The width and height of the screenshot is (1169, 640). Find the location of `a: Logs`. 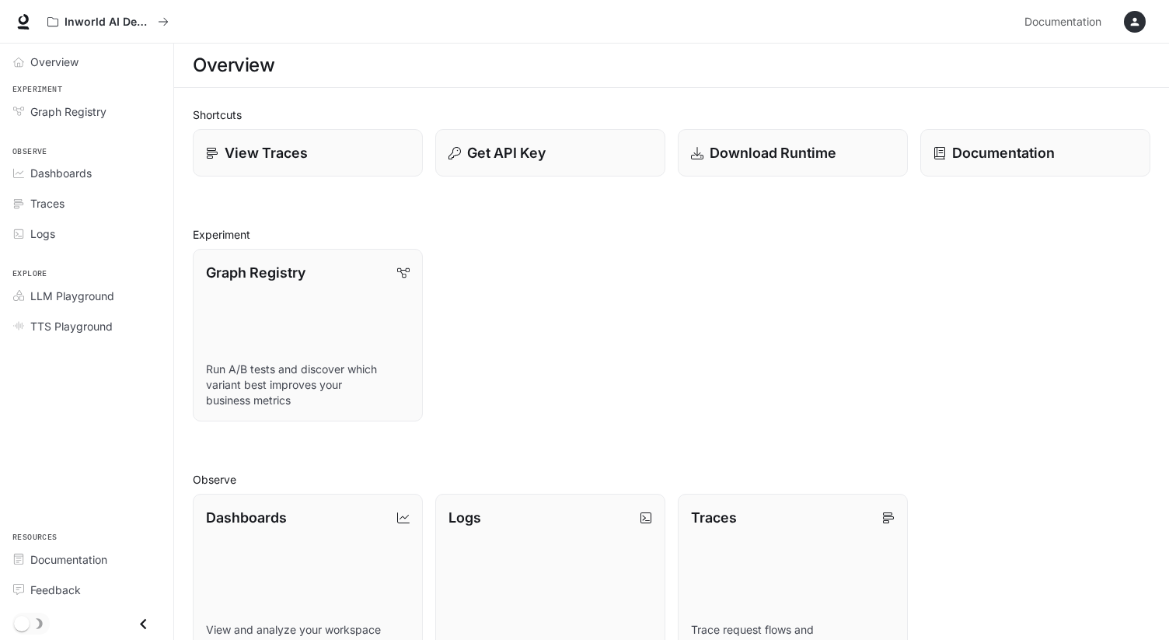

a: Logs is located at coordinates (86, 233).